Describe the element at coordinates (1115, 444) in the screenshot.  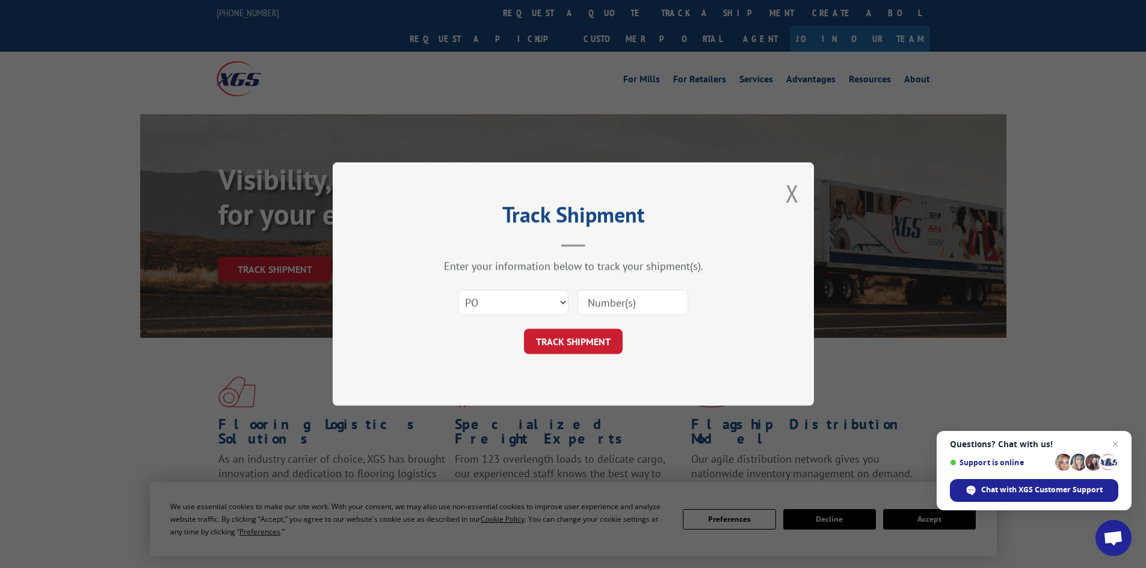
I see `span: Close chat` at that location.